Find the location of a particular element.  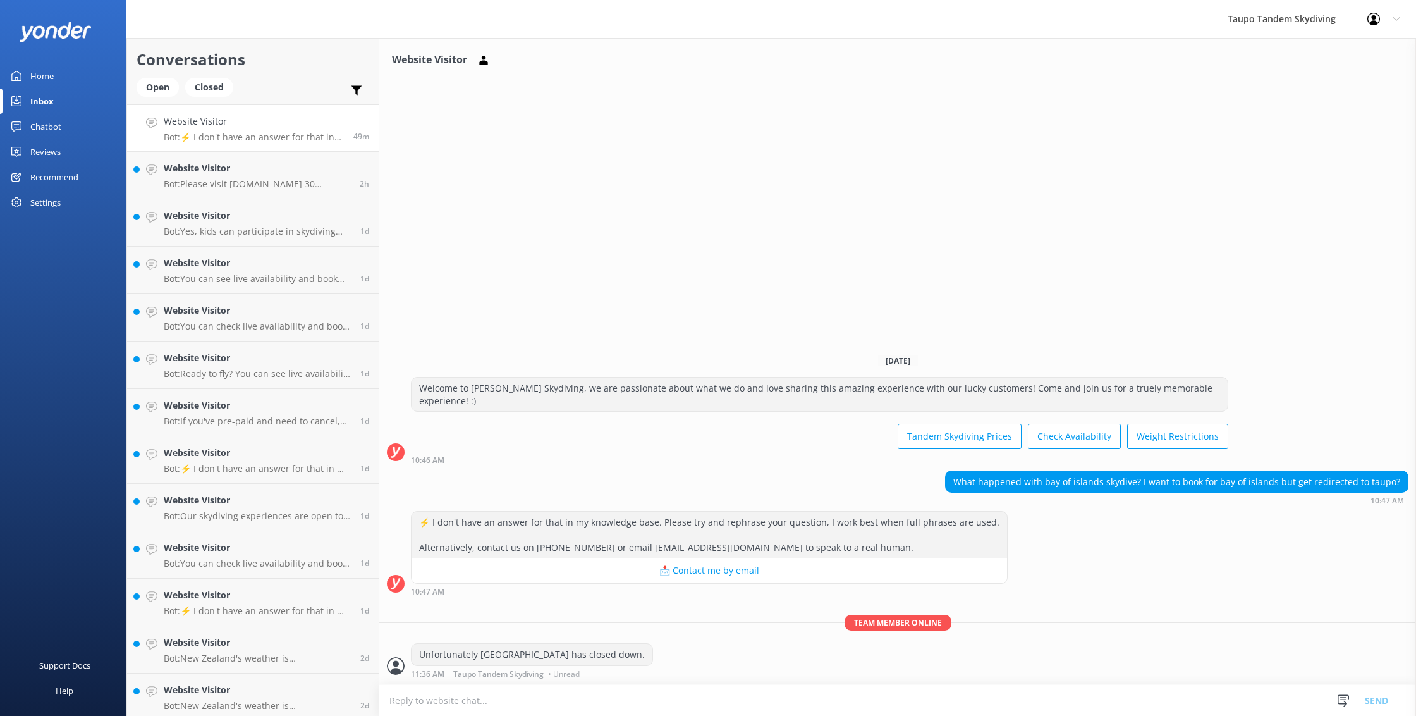

h2: Conversations is located at coordinates (253, 59).